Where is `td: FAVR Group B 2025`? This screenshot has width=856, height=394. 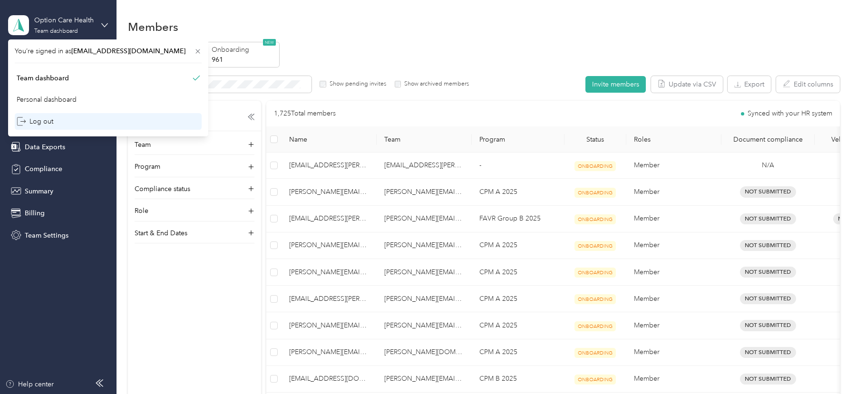 td: FAVR Group B 2025 is located at coordinates (518, 219).